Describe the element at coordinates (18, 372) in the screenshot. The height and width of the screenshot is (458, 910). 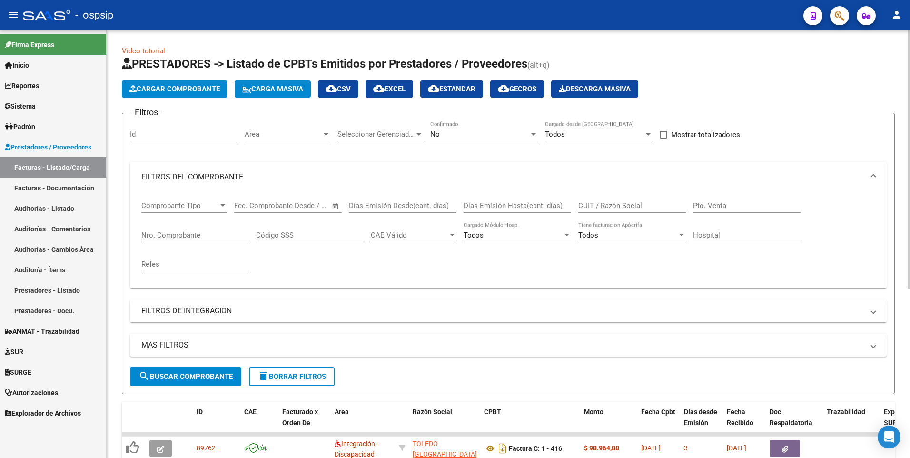
I see `span: SURGE` at that location.